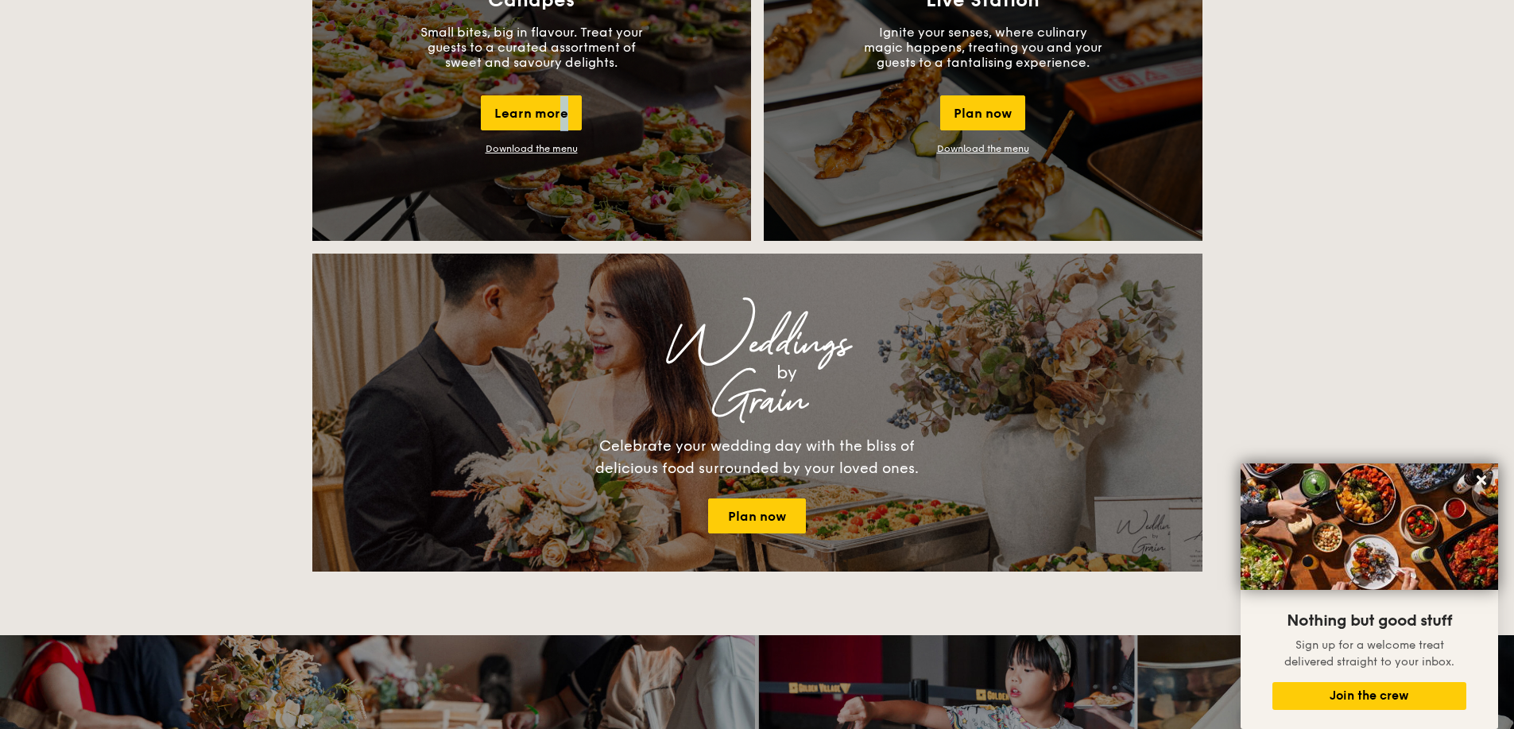  What do you see at coordinates (531, 113) in the screenshot?
I see `div: Learn more` at bounding box center [531, 113].